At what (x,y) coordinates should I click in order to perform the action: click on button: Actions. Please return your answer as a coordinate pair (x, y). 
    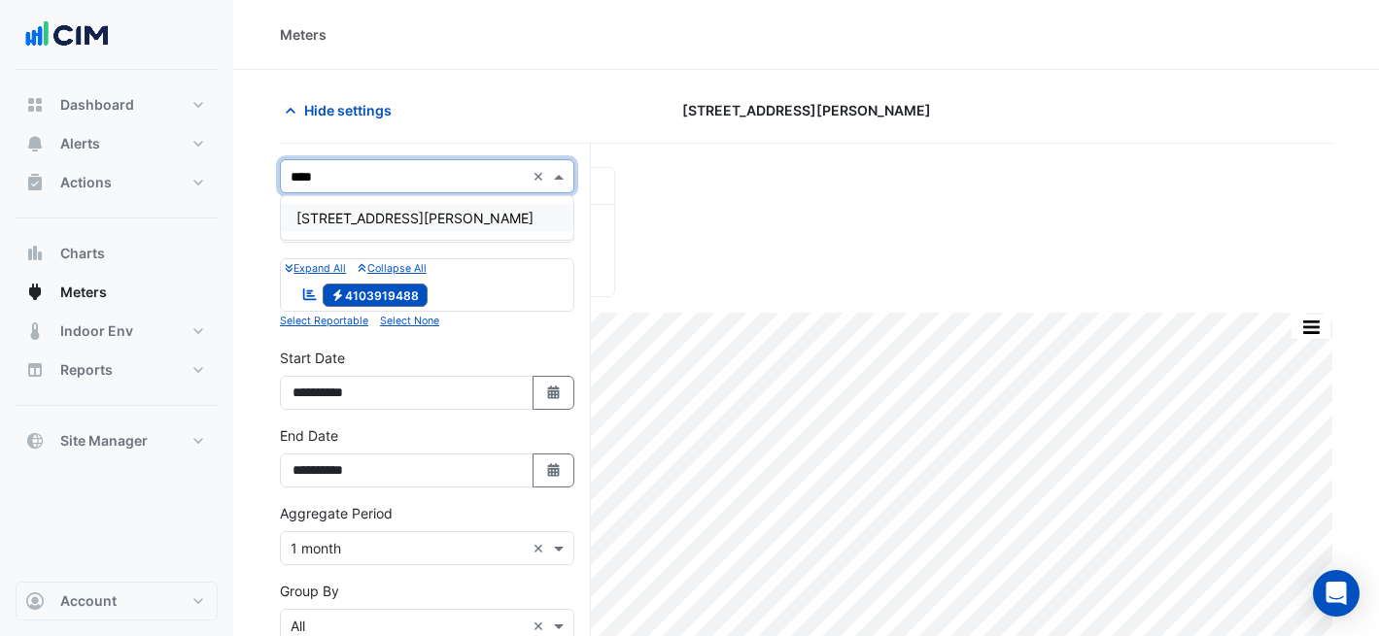
    Looking at the image, I should click on (117, 183).